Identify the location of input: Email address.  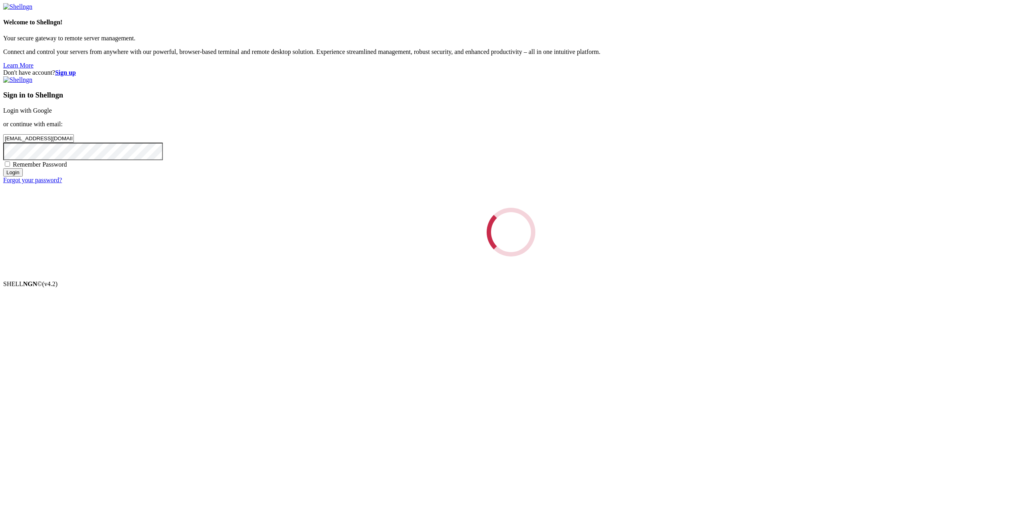
(38, 138).